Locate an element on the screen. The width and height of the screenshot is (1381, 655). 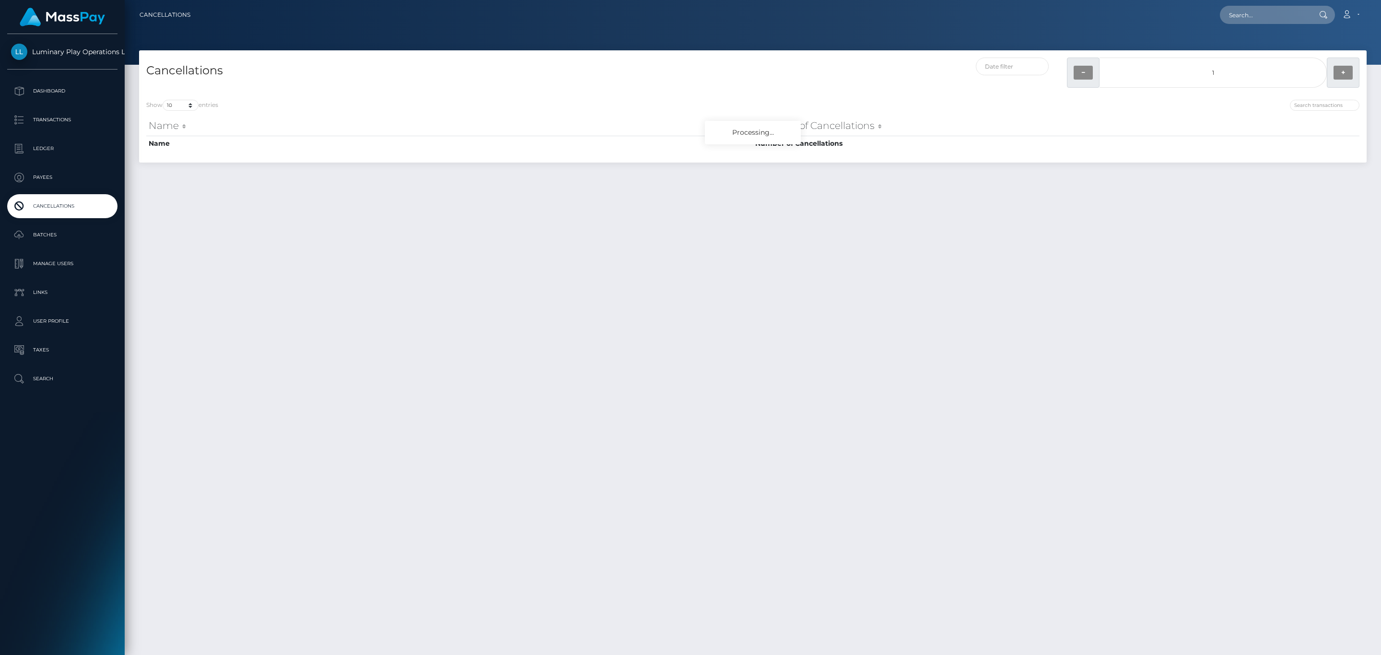
p: Dashboard is located at coordinates (62, 91).